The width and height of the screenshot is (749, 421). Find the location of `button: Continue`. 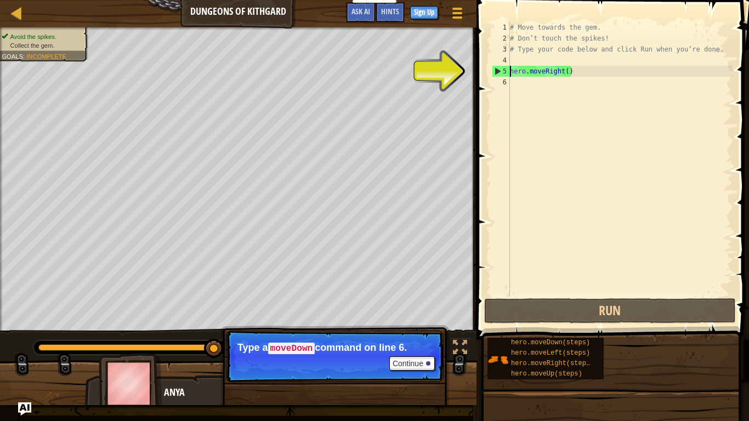

button: Continue is located at coordinates (412, 364).